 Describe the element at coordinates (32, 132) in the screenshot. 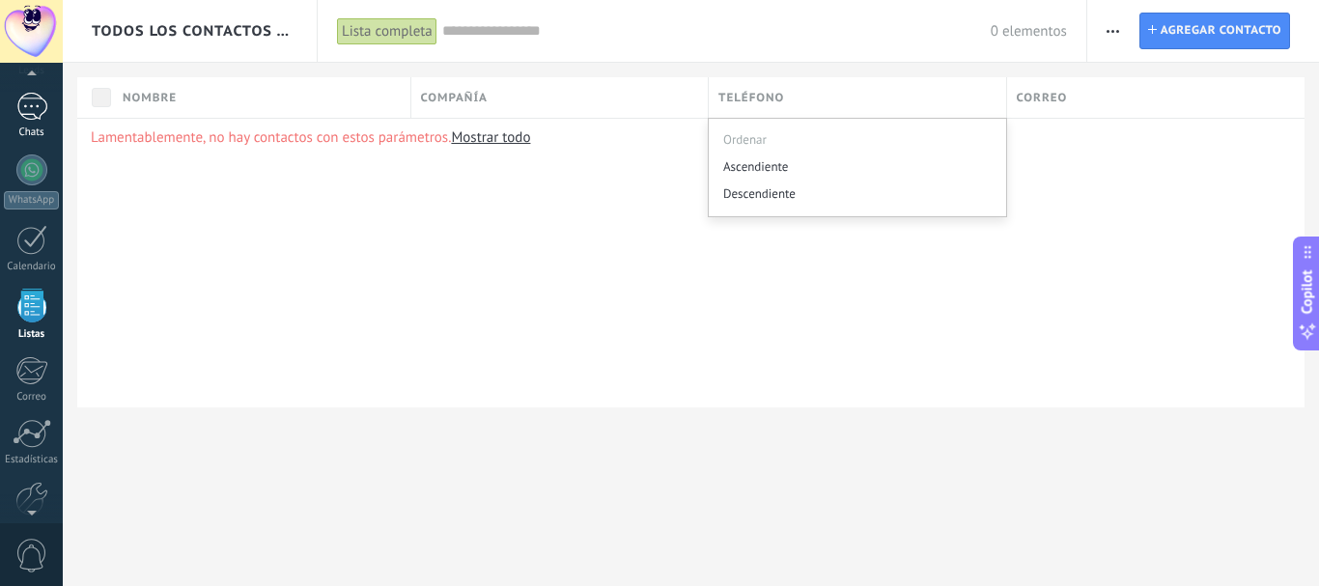

I see `div: Chats` at that location.